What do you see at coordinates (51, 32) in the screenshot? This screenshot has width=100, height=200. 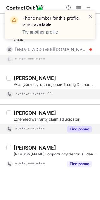 I see `p: Try another profile` at bounding box center [51, 32].